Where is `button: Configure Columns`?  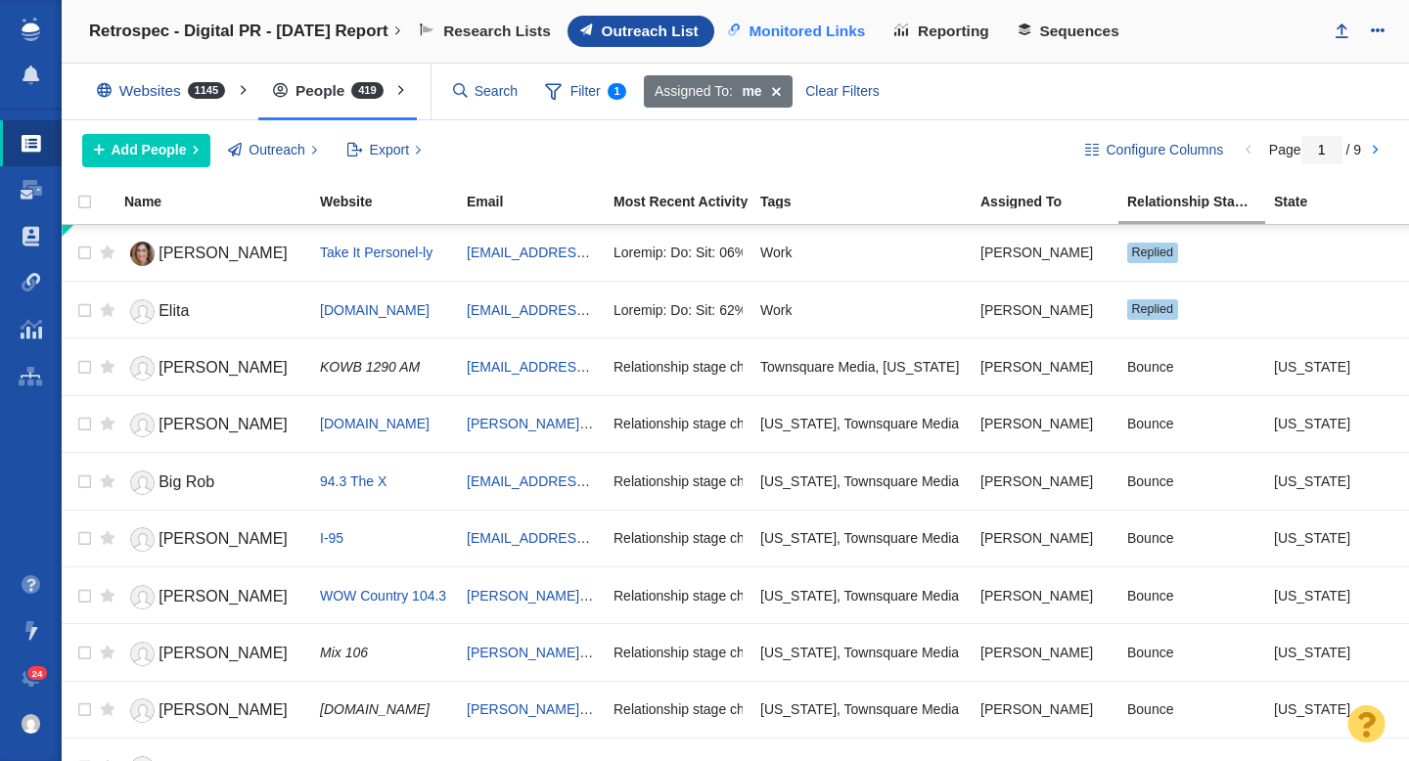 button: Configure Columns is located at coordinates (1155, 151).